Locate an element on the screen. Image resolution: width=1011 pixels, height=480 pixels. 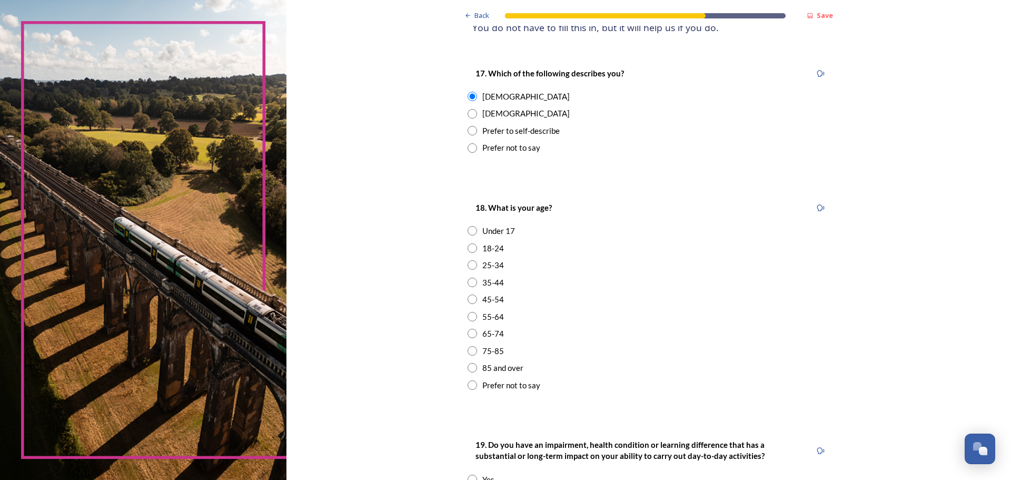
div: 55-64 is located at coordinates (493, 316).